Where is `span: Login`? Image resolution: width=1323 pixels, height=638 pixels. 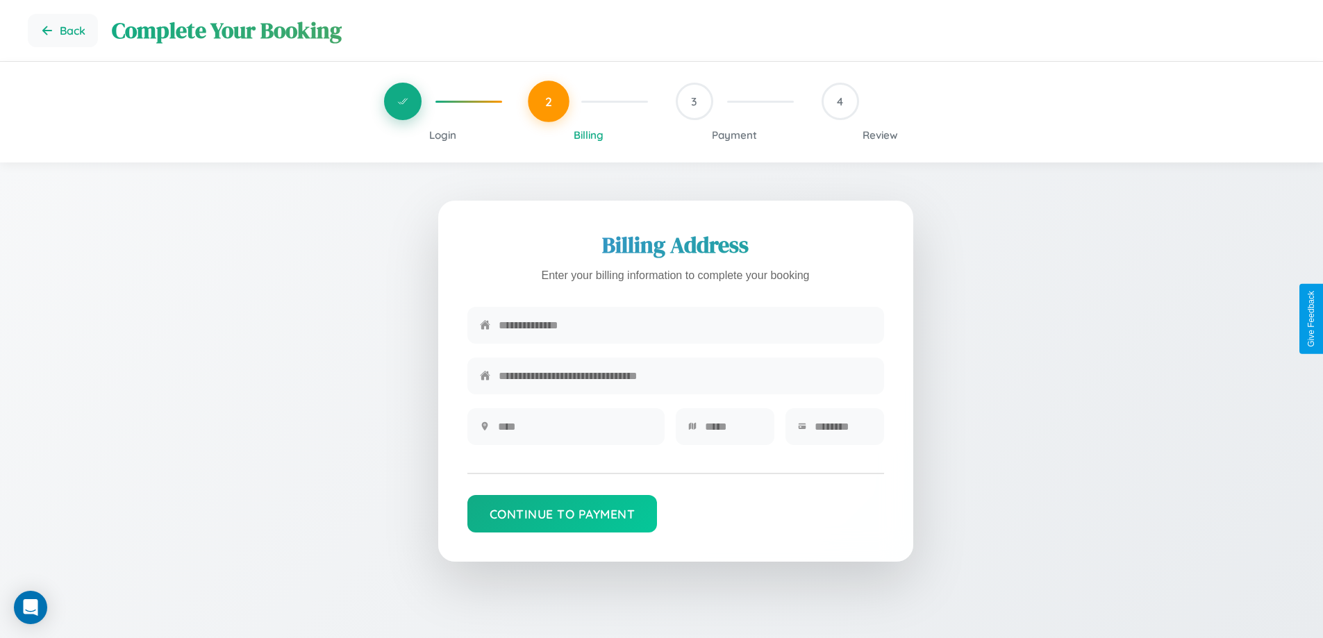 span: Login is located at coordinates (442, 135).